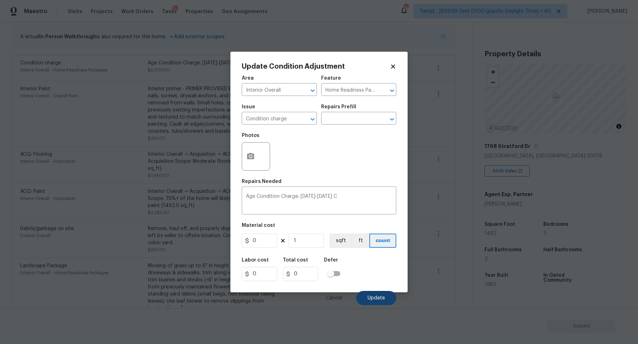  I want to click on button: ft, so click(360, 241).